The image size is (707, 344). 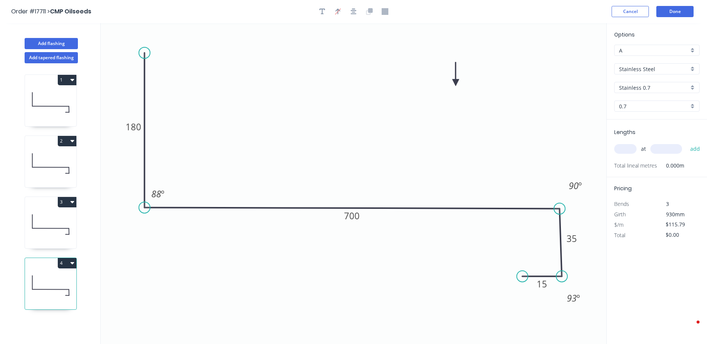 What do you see at coordinates (624, 35) in the screenshot?
I see `span: Options` at bounding box center [624, 35].